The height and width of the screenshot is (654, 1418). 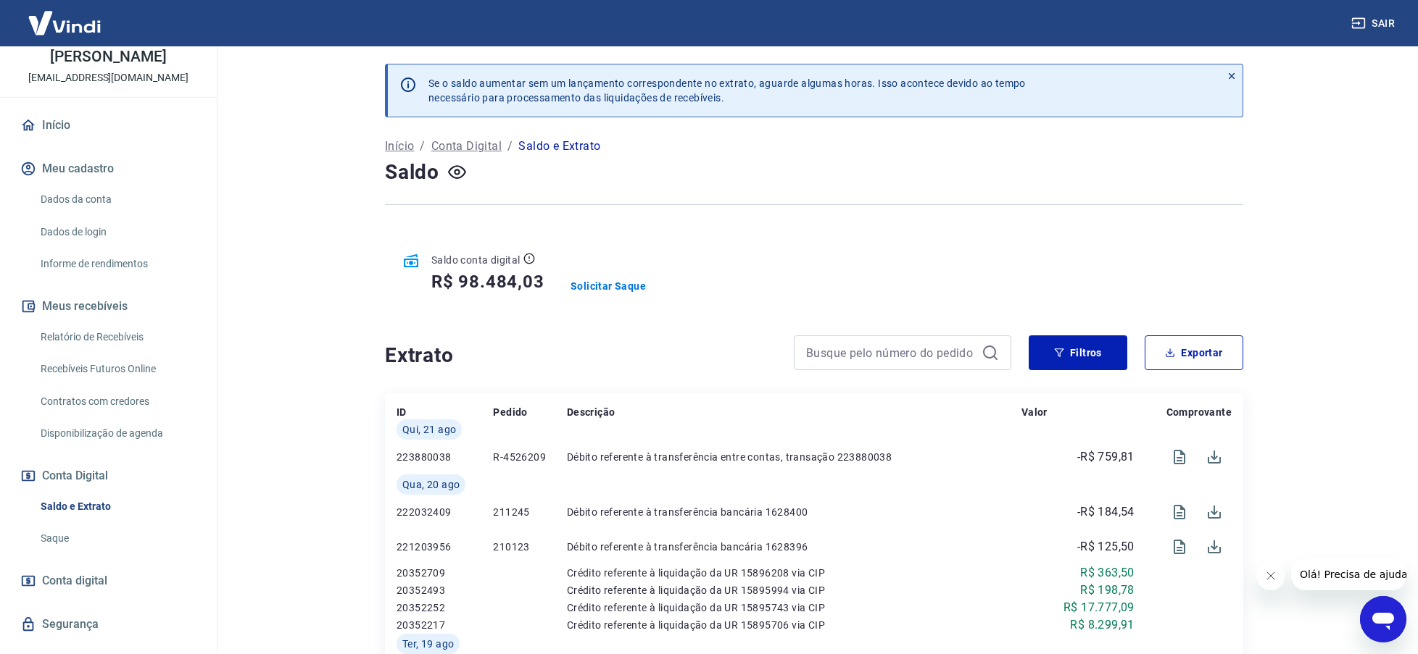 What do you see at coordinates (399, 146) in the screenshot?
I see `p: Início` at bounding box center [399, 146].